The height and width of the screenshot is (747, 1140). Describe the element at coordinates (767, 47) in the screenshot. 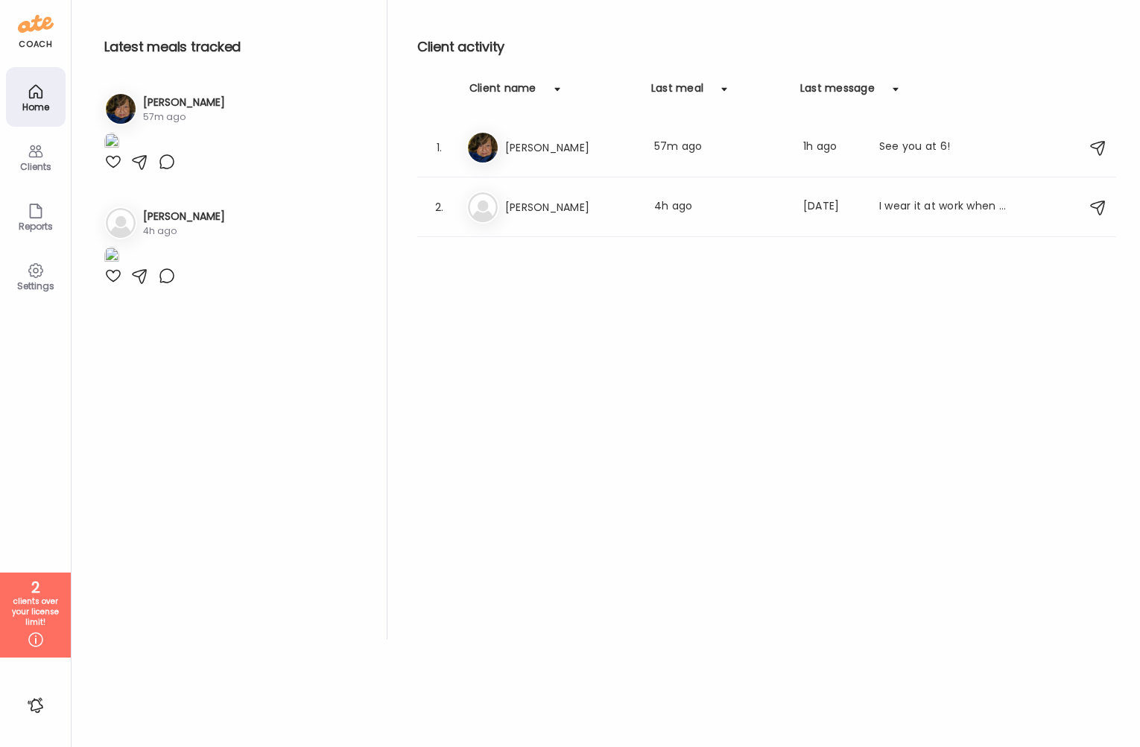

I see `h2: Client activity` at that location.